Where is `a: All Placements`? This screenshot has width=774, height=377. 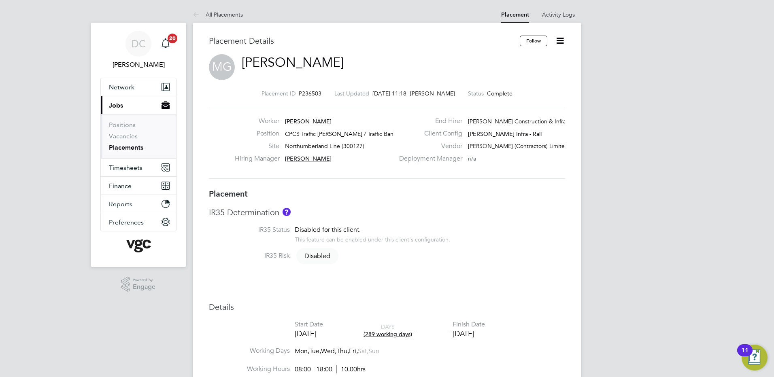 a: All Placements is located at coordinates (218, 15).